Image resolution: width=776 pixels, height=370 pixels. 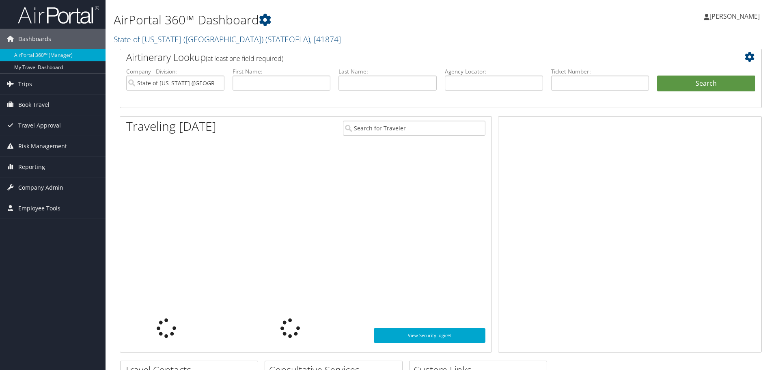 I want to click on span: Book Travel, so click(x=34, y=105).